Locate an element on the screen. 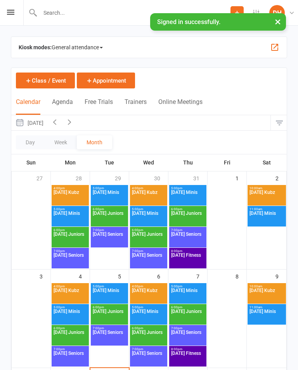  th: Fri is located at coordinates (227, 163).